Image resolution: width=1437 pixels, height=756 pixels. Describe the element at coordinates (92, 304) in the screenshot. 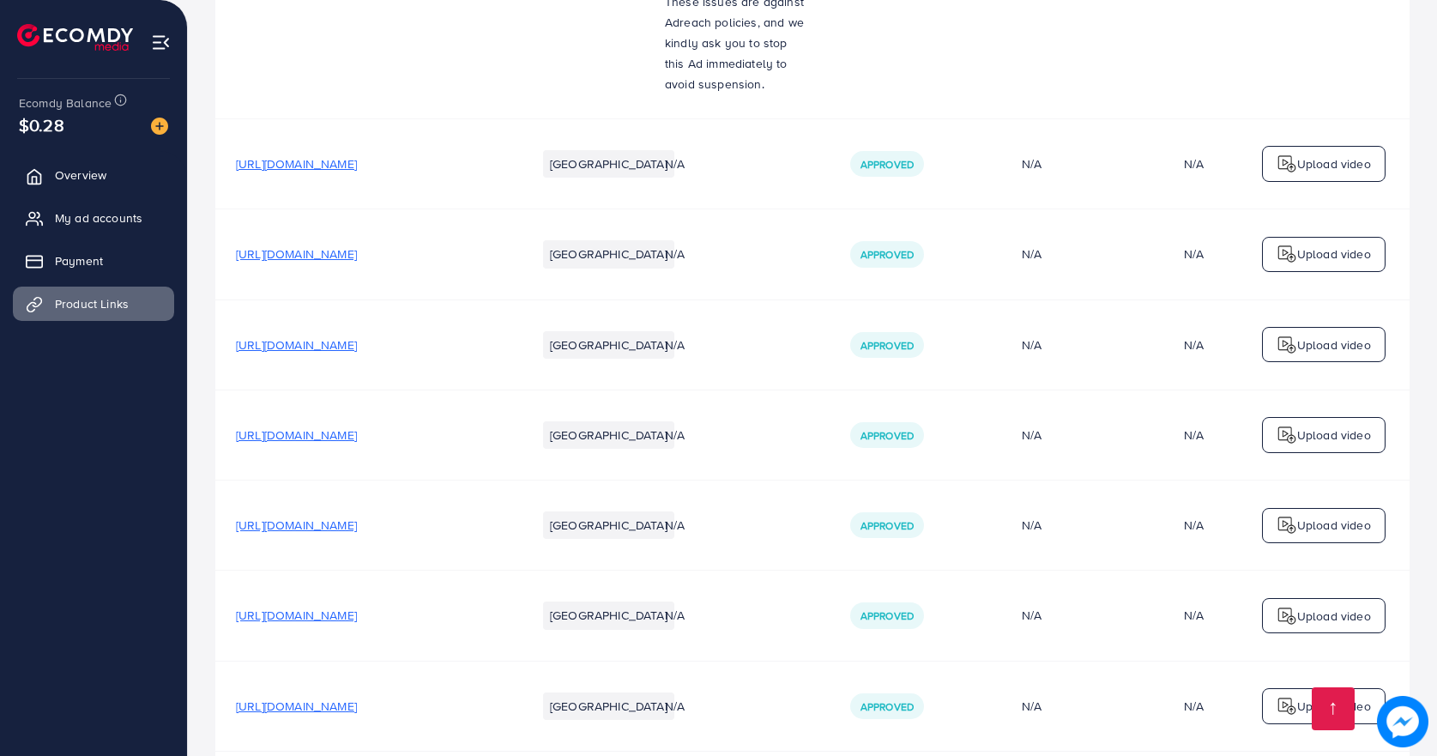

I see `span: Product Links` at that location.